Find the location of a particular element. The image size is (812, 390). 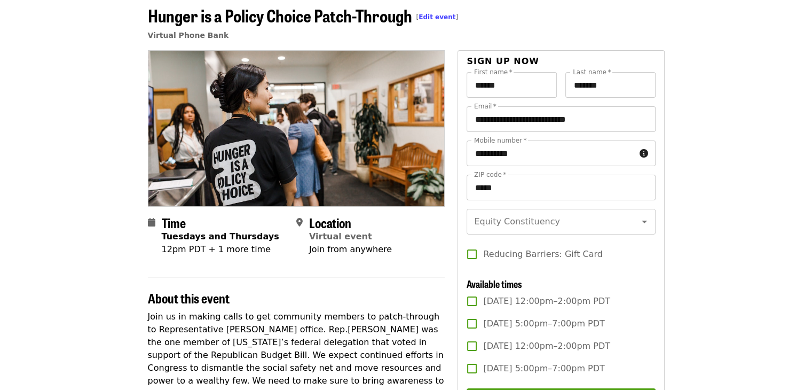

input: Mobile number is located at coordinates (550, 153).